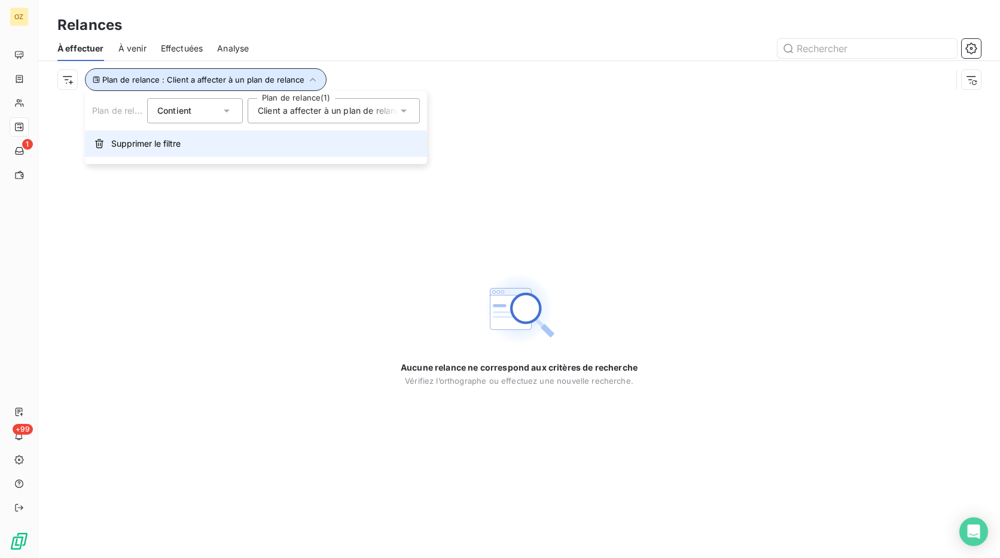 This screenshot has height=558, width=1000. I want to click on button: Supprimer le filtre, so click(256, 144).